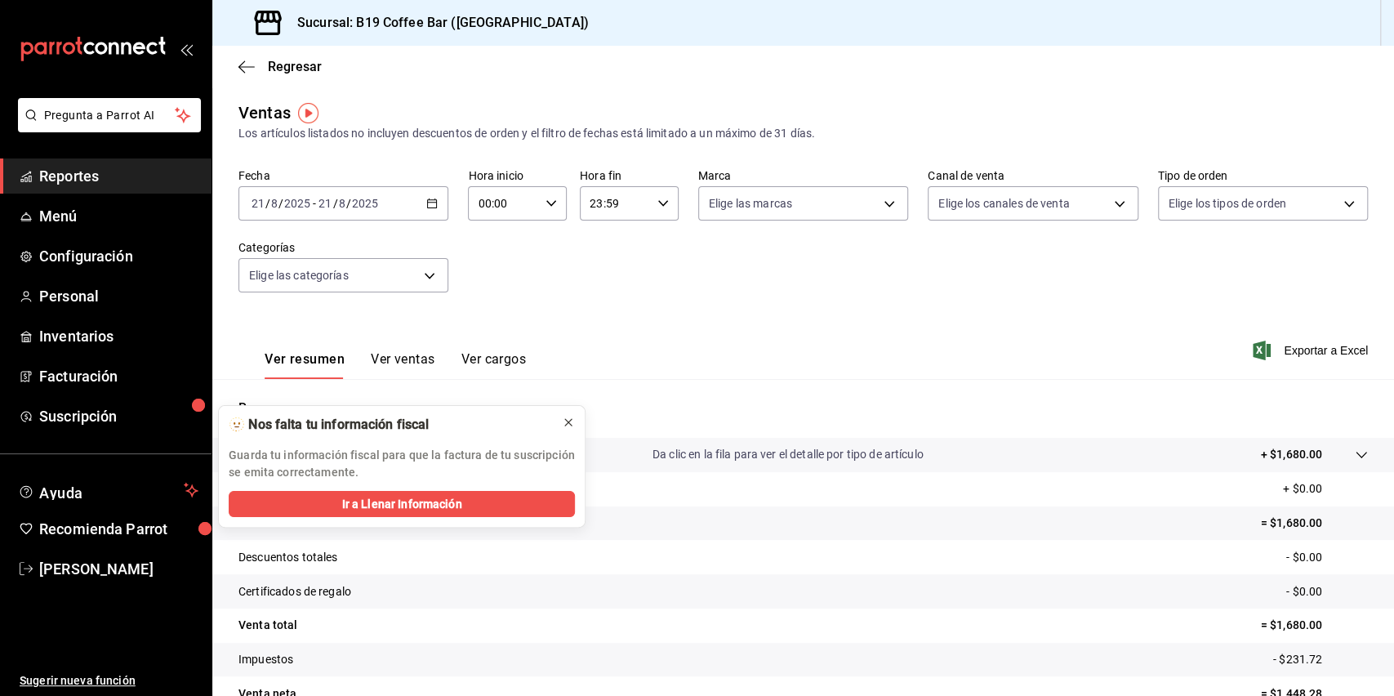  I want to click on span: Reportes, so click(118, 176).